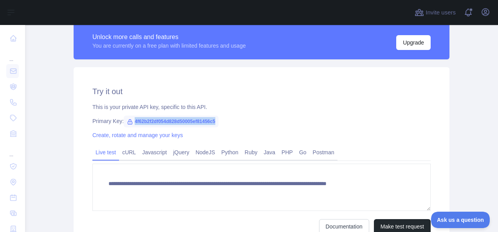 This screenshot has width=498, height=232. I want to click on h2: Try it out, so click(261, 92).